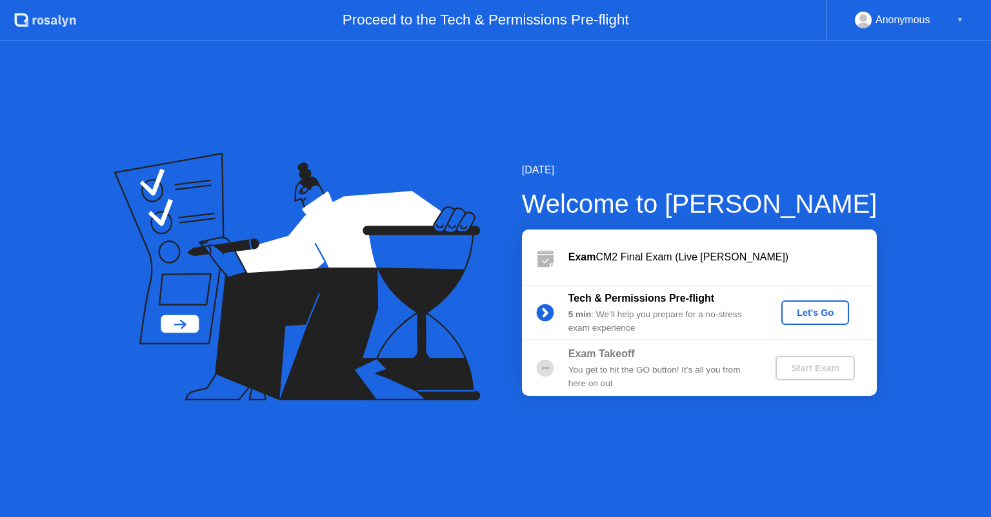 The width and height of the screenshot is (991, 517). Describe the element at coordinates (641, 298) in the screenshot. I see `b: Tech & Permissions Pre-flight` at that location.